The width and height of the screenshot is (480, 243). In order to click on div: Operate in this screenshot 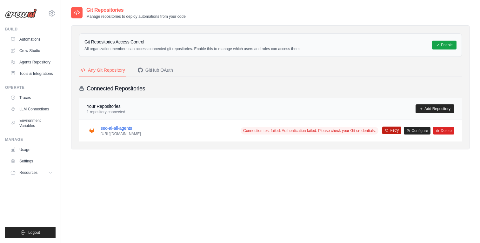, I will do `click(30, 88)`.